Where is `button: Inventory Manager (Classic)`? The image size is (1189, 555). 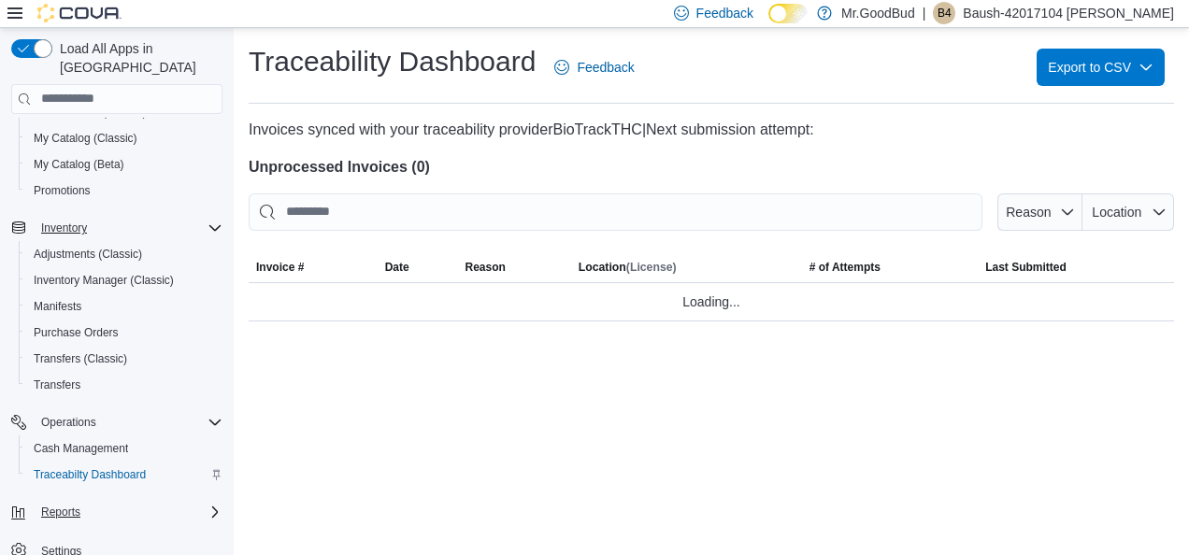
button: Inventory Manager (Classic) is located at coordinates (124, 280).